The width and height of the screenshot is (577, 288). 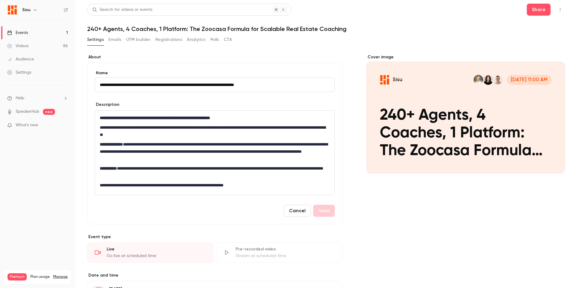 What do you see at coordinates (156, 249) in the screenshot?
I see `div: Live` at bounding box center [156, 249].